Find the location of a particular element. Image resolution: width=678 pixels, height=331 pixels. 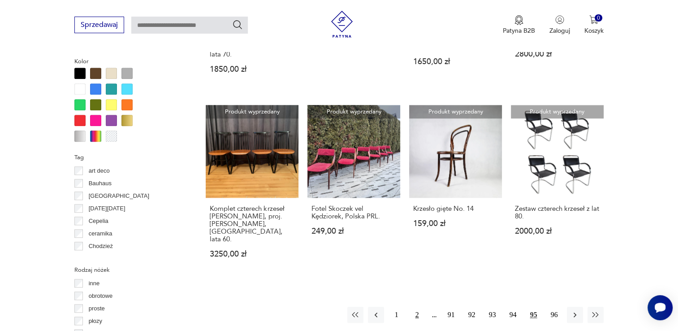

p: 1850,00 zł is located at coordinates (252, 69).